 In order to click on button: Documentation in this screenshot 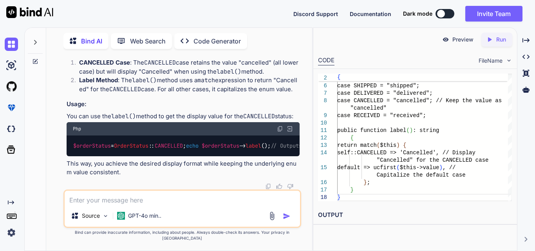, I will do `click(371, 14)`.